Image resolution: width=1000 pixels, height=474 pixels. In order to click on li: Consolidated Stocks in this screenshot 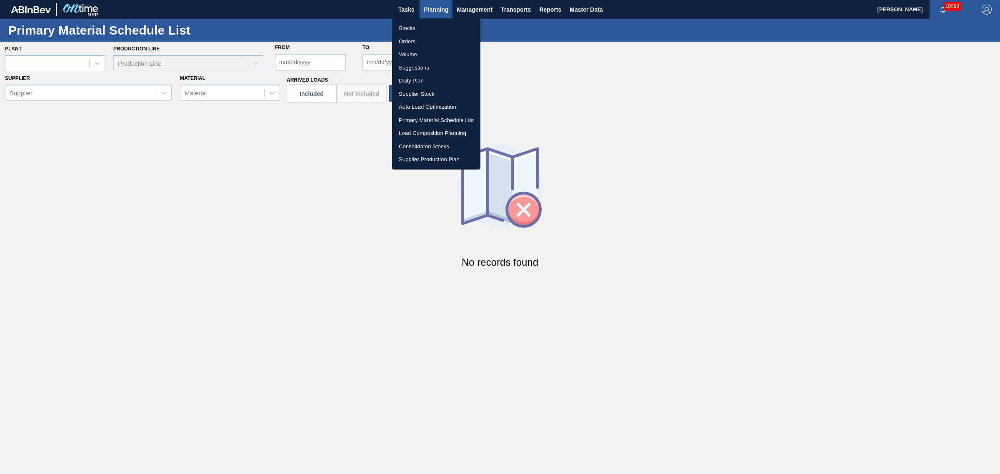, I will do `click(436, 147)`.